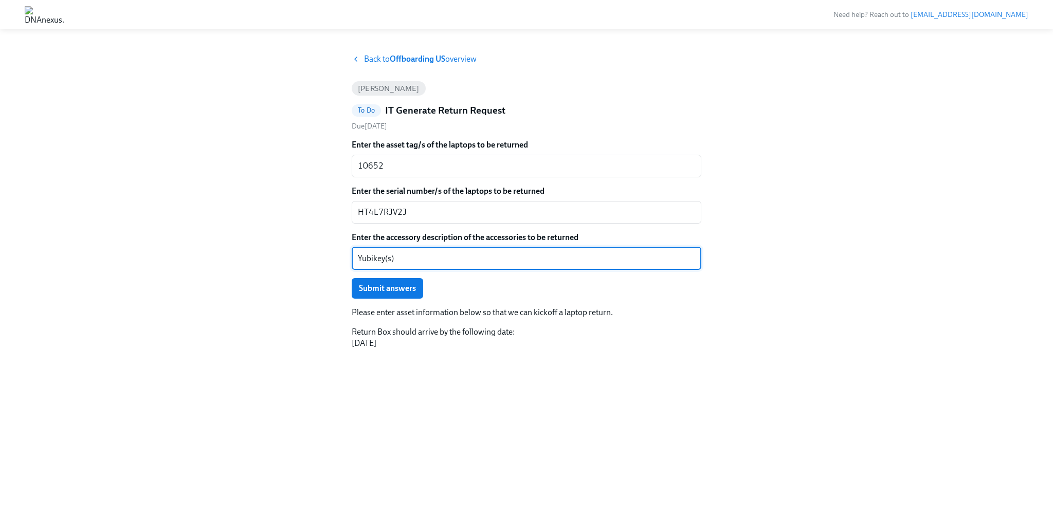  Describe the element at coordinates (369, 126) in the screenshot. I see `span: Sunday, August 31st 2025, 9:00 am` at that location.